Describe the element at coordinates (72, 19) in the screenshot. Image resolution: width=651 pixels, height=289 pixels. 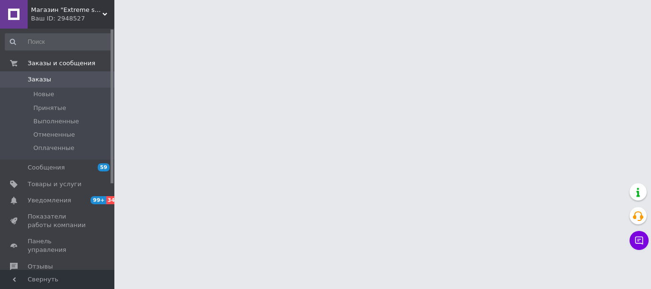
I see `div: Ваш ID: 2948527` at that location.